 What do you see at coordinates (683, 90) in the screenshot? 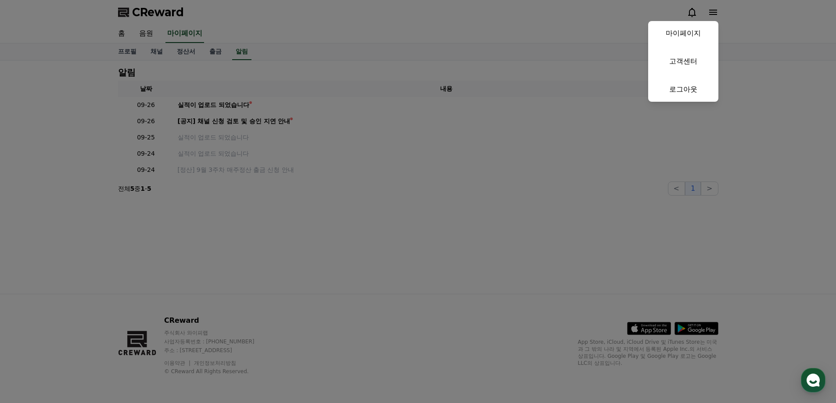
I see `a: 로그아웃` at bounding box center [683, 90].